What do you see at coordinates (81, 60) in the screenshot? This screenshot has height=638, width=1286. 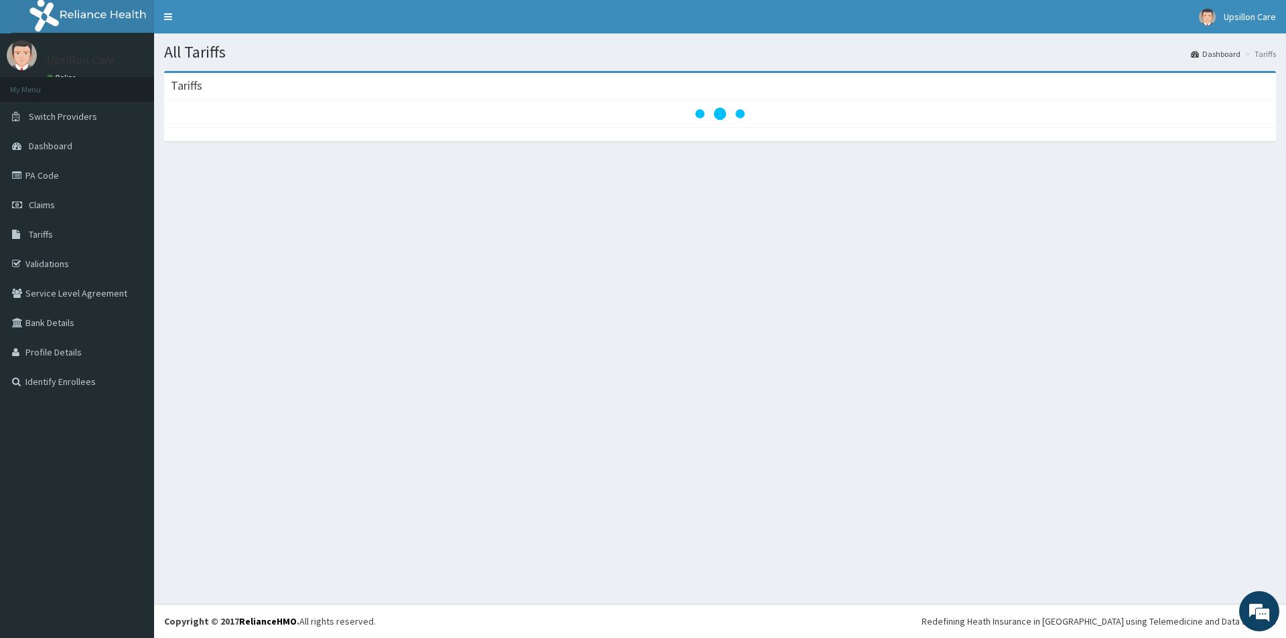 I see `p: Upsillon Care` at bounding box center [81, 60].